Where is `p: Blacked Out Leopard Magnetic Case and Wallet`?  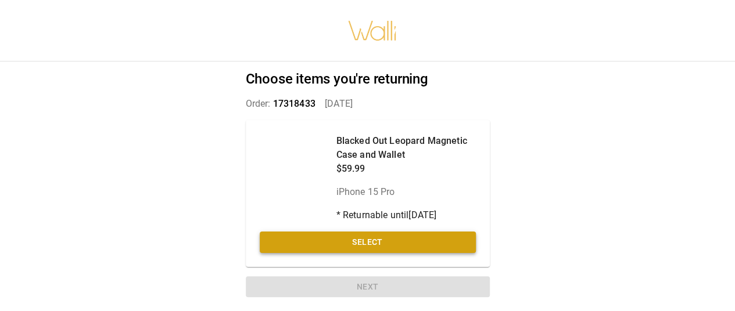
p: Blacked Out Leopard Magnetic Case and Wallet is located at coordinates (406, 148).